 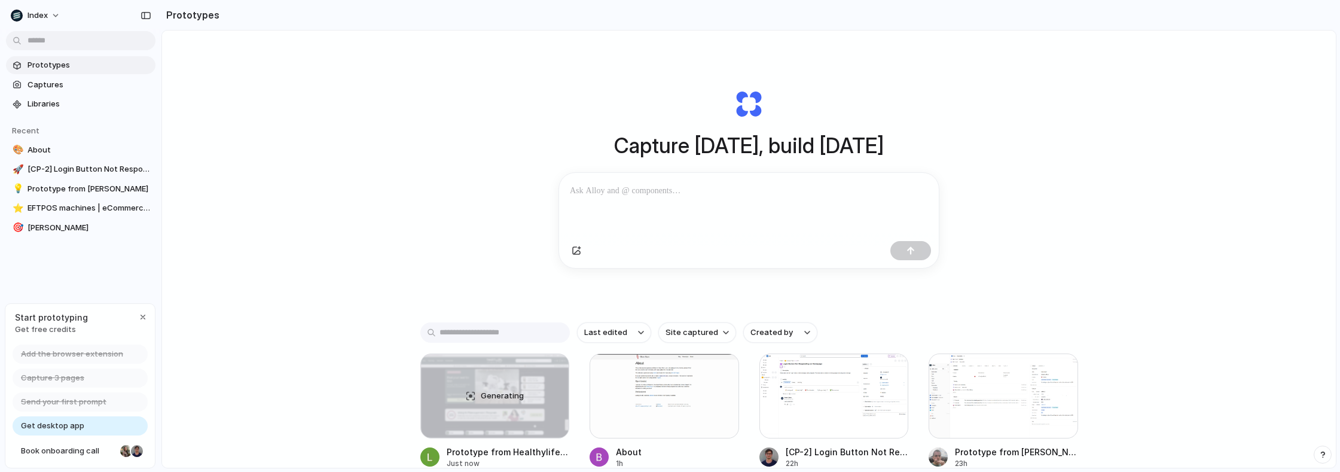 What do you see at coordinates (89, 85) in the screenshot?
I see `span: Captures` at bounding box center [89, 85].